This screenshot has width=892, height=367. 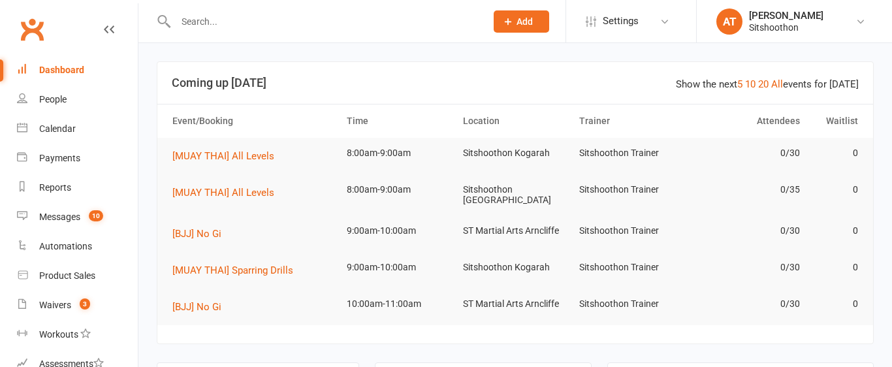 What do you see at coordinates (730, 22) in the screenshot?
I see `div: AT` at bounding box center [730, 22].